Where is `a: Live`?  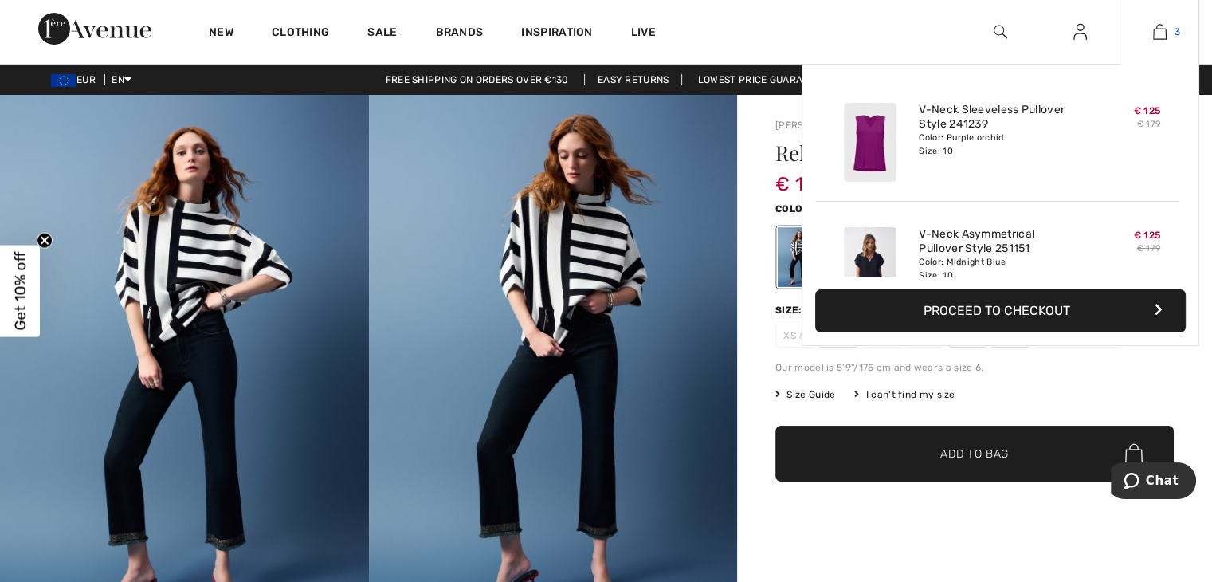 a: Live is located at coordinates (643, 32).